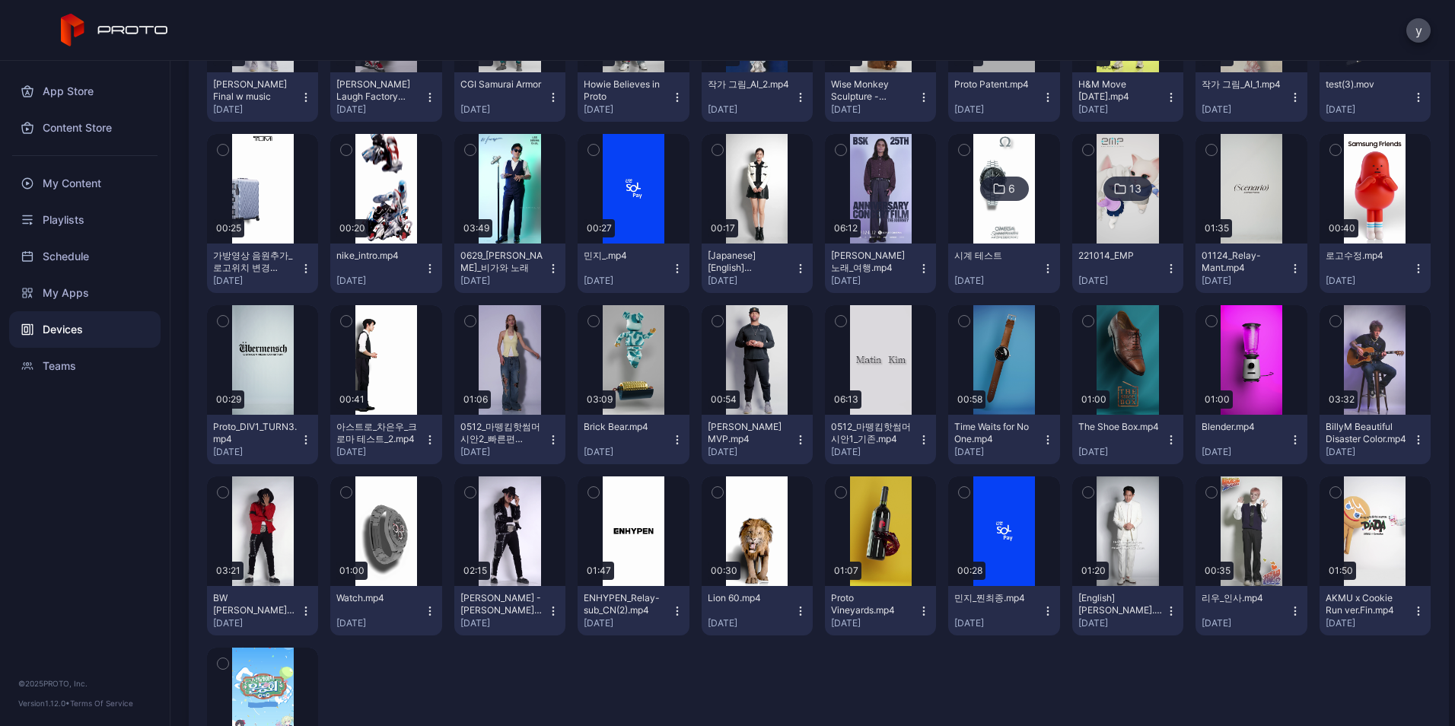 Image resolution: width=1455 pixels, height=726 pixels. Describe the element at coordinates (1120, 91) in the screenshot. I see `div: H&M Move Jan2023.mp4` at that location.